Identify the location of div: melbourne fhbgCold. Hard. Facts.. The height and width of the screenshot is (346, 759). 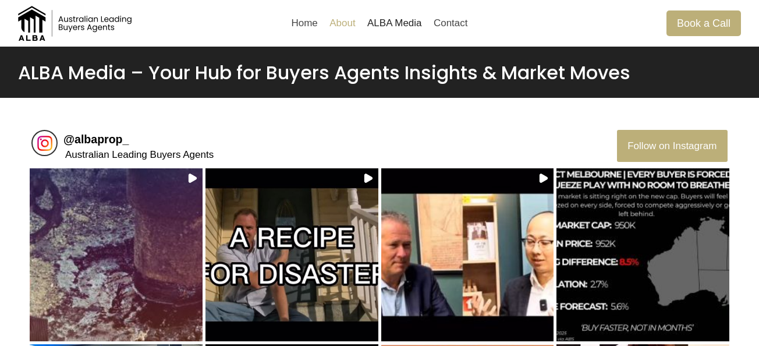
(643, 254).